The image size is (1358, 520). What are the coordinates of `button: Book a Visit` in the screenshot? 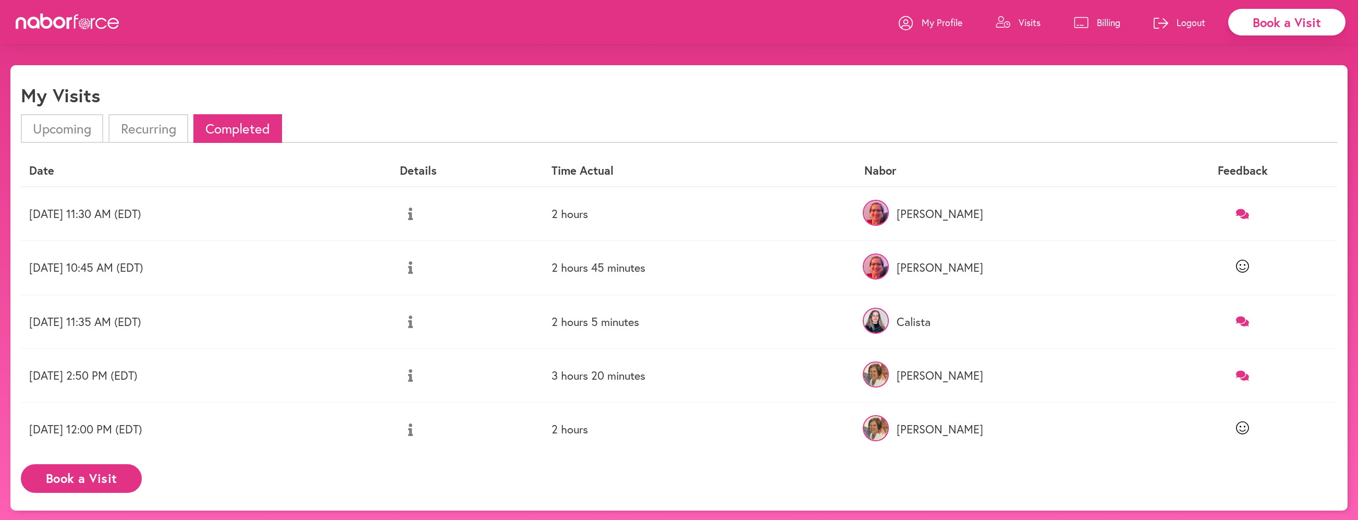 It's located at (81, 478).